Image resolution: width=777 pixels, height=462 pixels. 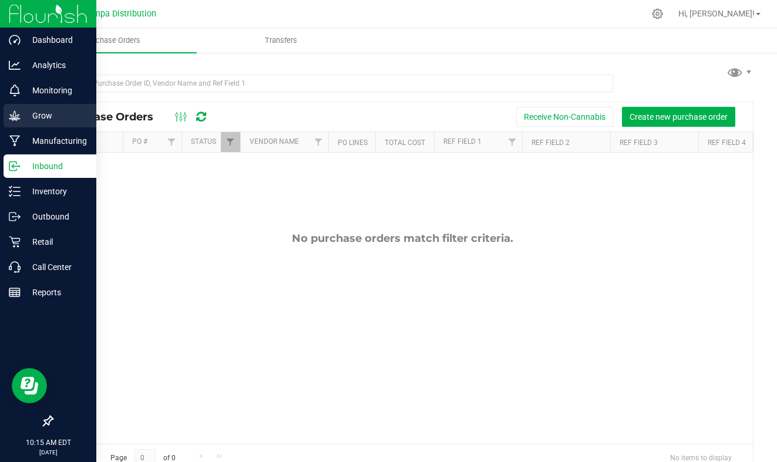 I want to click on span: Create new purchase order, so click(x=679, y=117).